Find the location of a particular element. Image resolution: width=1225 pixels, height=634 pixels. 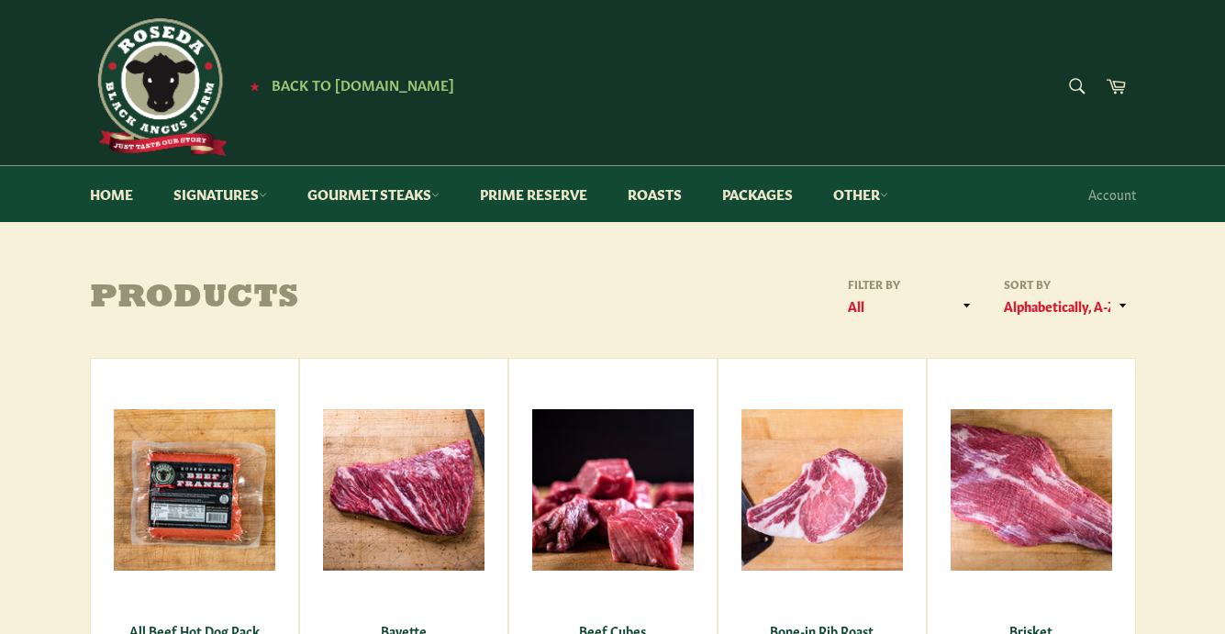

a: Packages is located at coordinates (757, 194).